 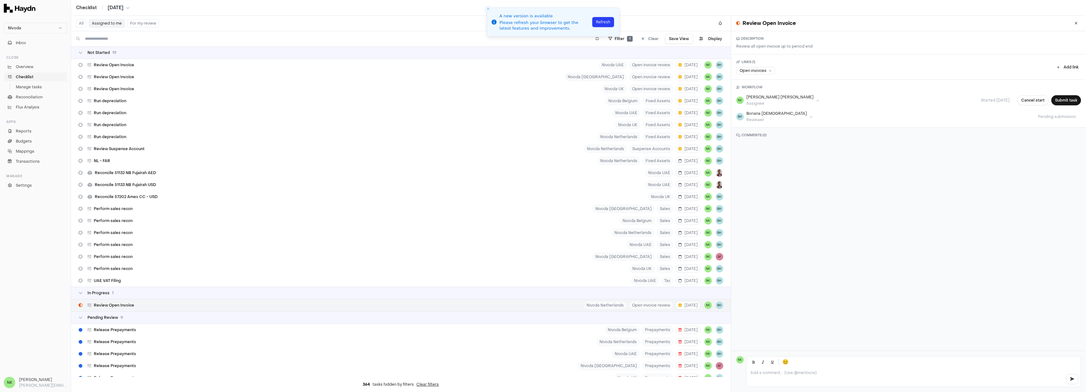 I want to click on span: UAE VAT Filing, so click(x=107, y=281).